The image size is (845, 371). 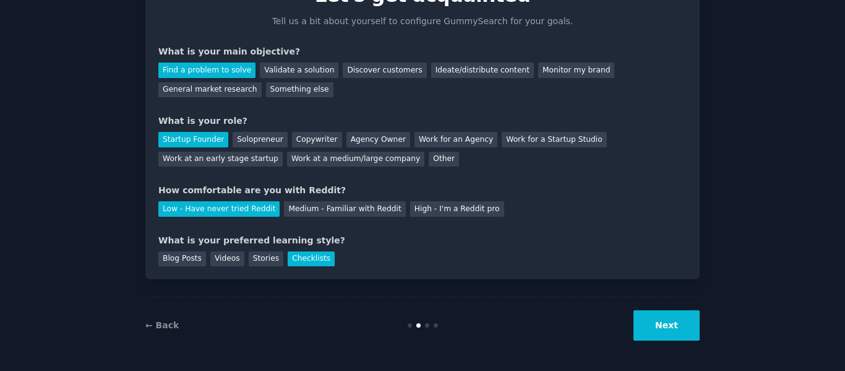 What do you see at coordinates (210, 90) in the screenshot?
I see `div: General market research` at bounding box center [210, 90].